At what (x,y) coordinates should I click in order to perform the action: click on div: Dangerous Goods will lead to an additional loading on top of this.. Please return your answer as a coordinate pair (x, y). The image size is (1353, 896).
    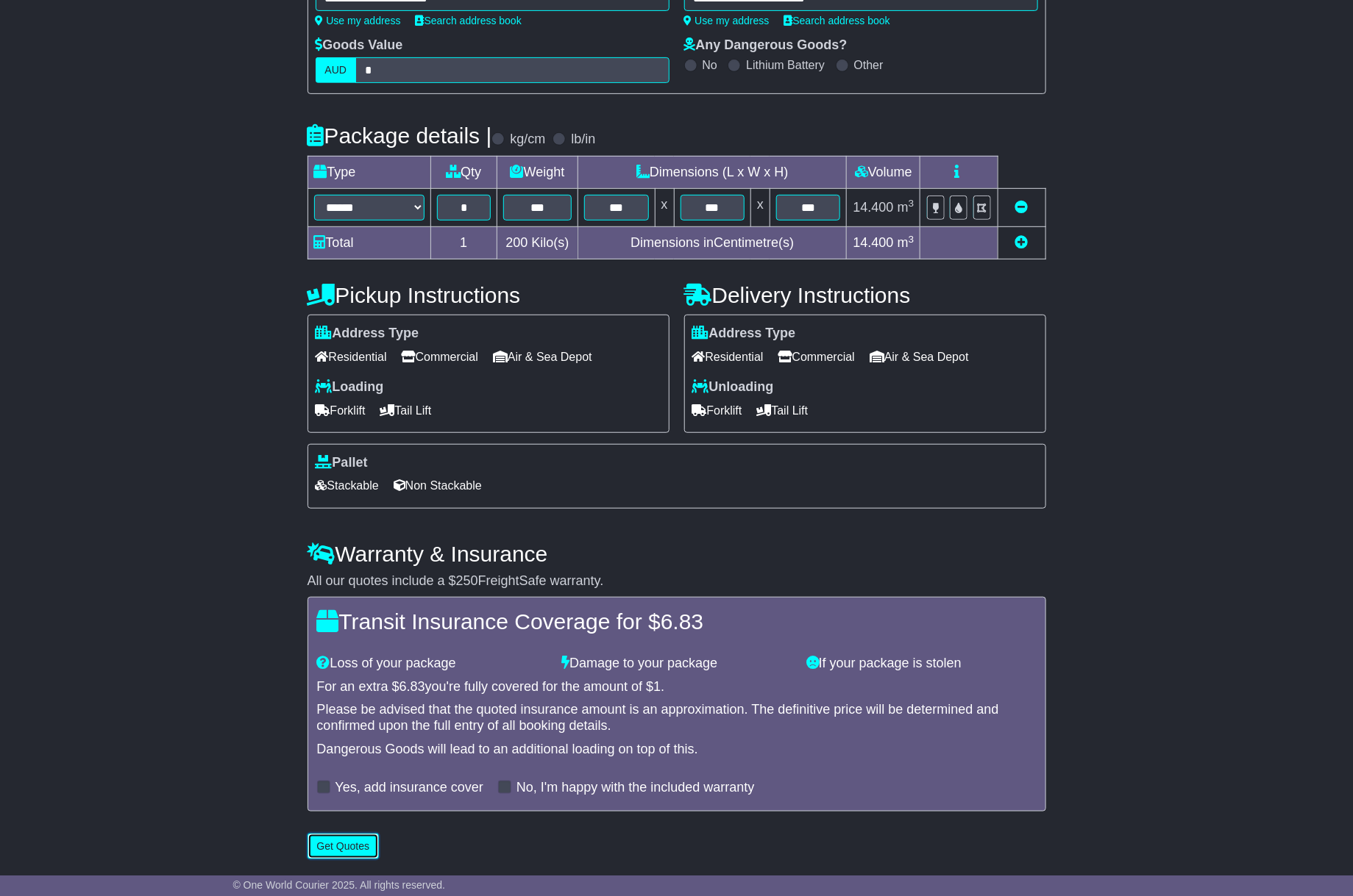
    Looking at the image, I should click on (677, 750).